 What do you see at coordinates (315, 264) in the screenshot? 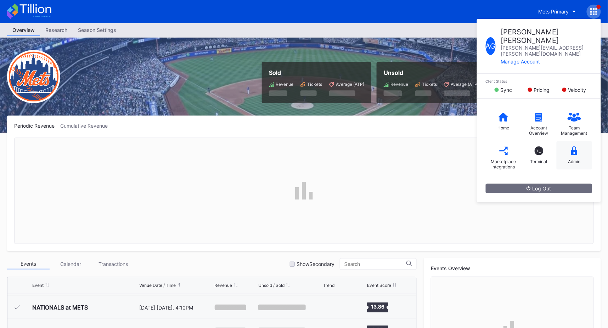
I see `div: Show Secondary` at bounding box center [315, 264].